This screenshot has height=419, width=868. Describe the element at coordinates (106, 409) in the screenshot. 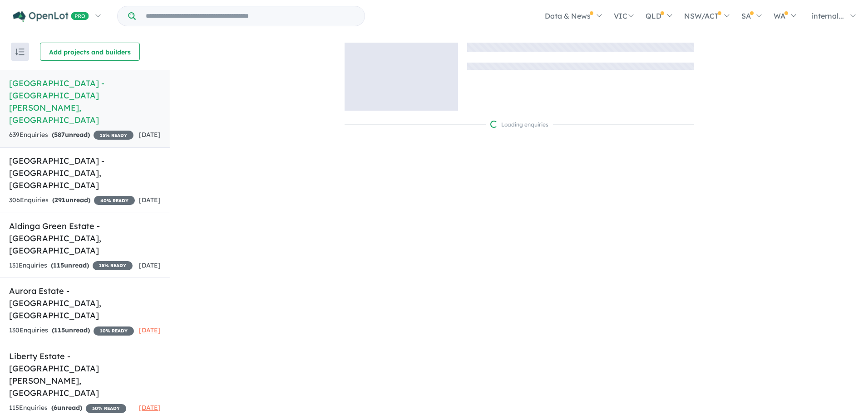

I see `span: 30 % READY` at that location.